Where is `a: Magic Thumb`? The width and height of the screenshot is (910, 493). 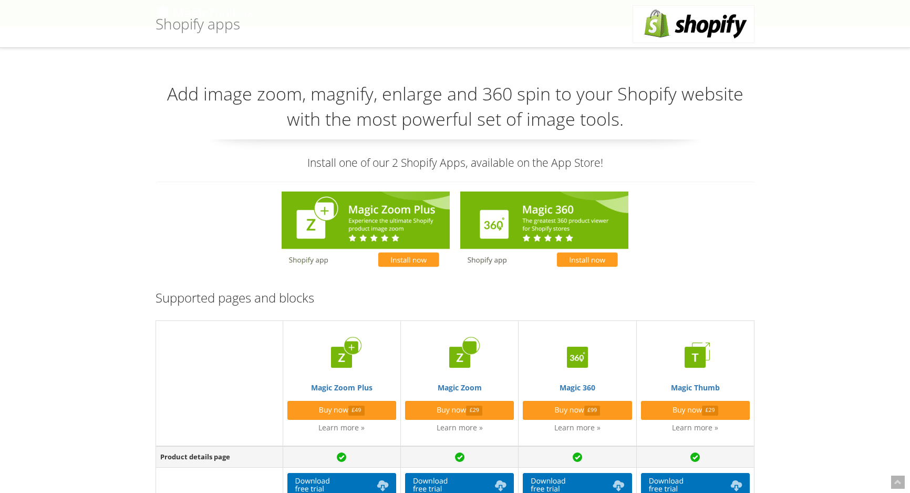
a: Magic Thumb is located at coordinates (695, 364).